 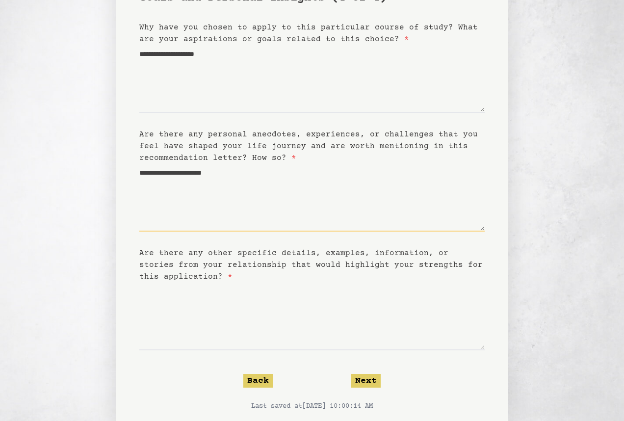 What do you see at coordinates (258, 381) in the screenshot?
I see `button: Back` at bounding box center [258, 381].